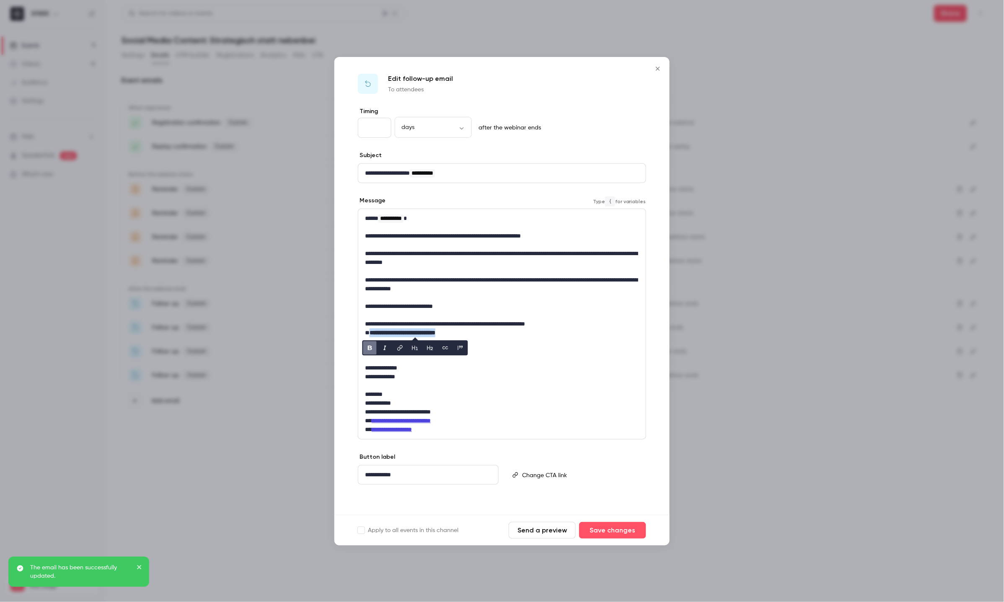 The image size is (1004, 602). What do you see at coordinates (376, 457) in the screenshot?
I see `label: Button label` at bounding box center [376, 457].